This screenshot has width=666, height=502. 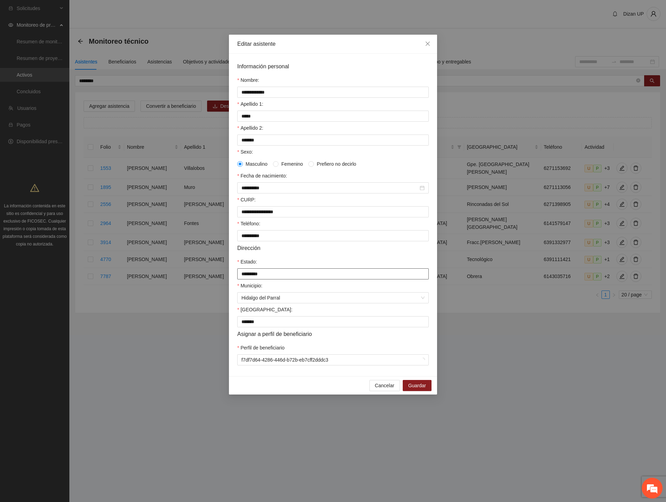 What do you see at coordinates (76, 40) in the screenshot?
I see `div: Chatee con nosotros ahora` at bounding box center [76, 40].